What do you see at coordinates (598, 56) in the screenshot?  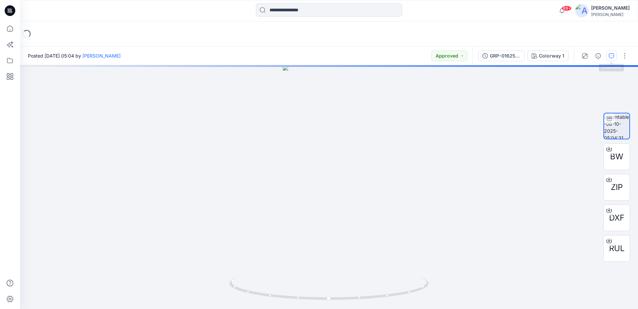 I see `button: Details` at bounding box center [598, 56].